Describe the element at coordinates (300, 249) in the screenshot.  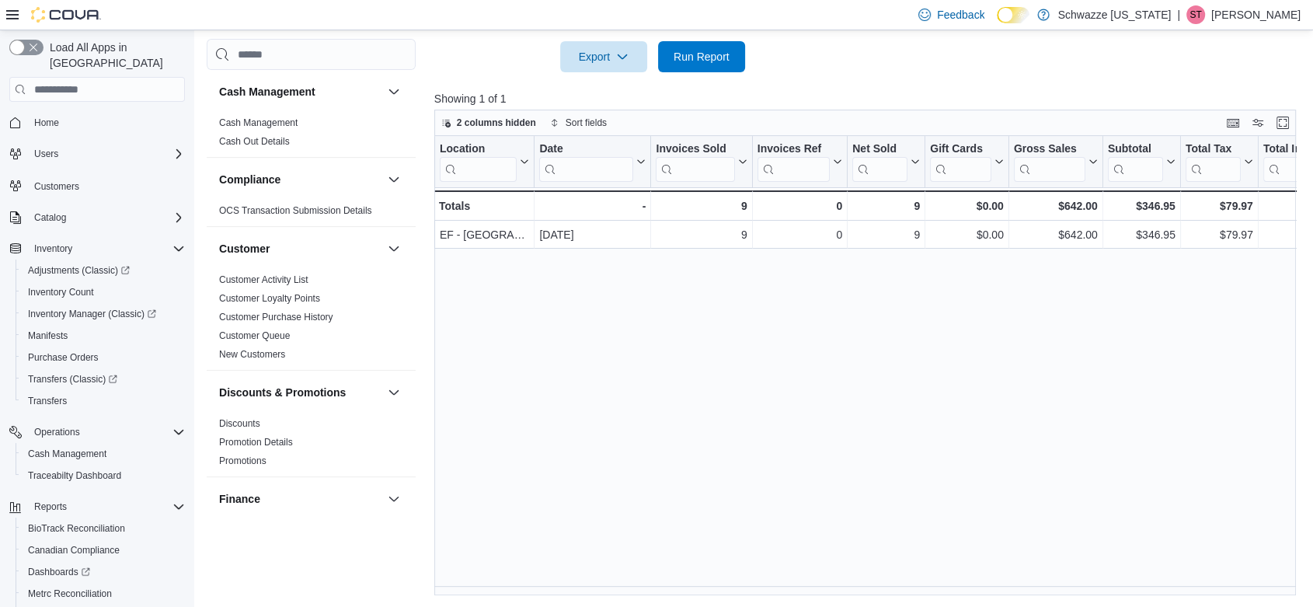
I see `button: Customer` at that location.